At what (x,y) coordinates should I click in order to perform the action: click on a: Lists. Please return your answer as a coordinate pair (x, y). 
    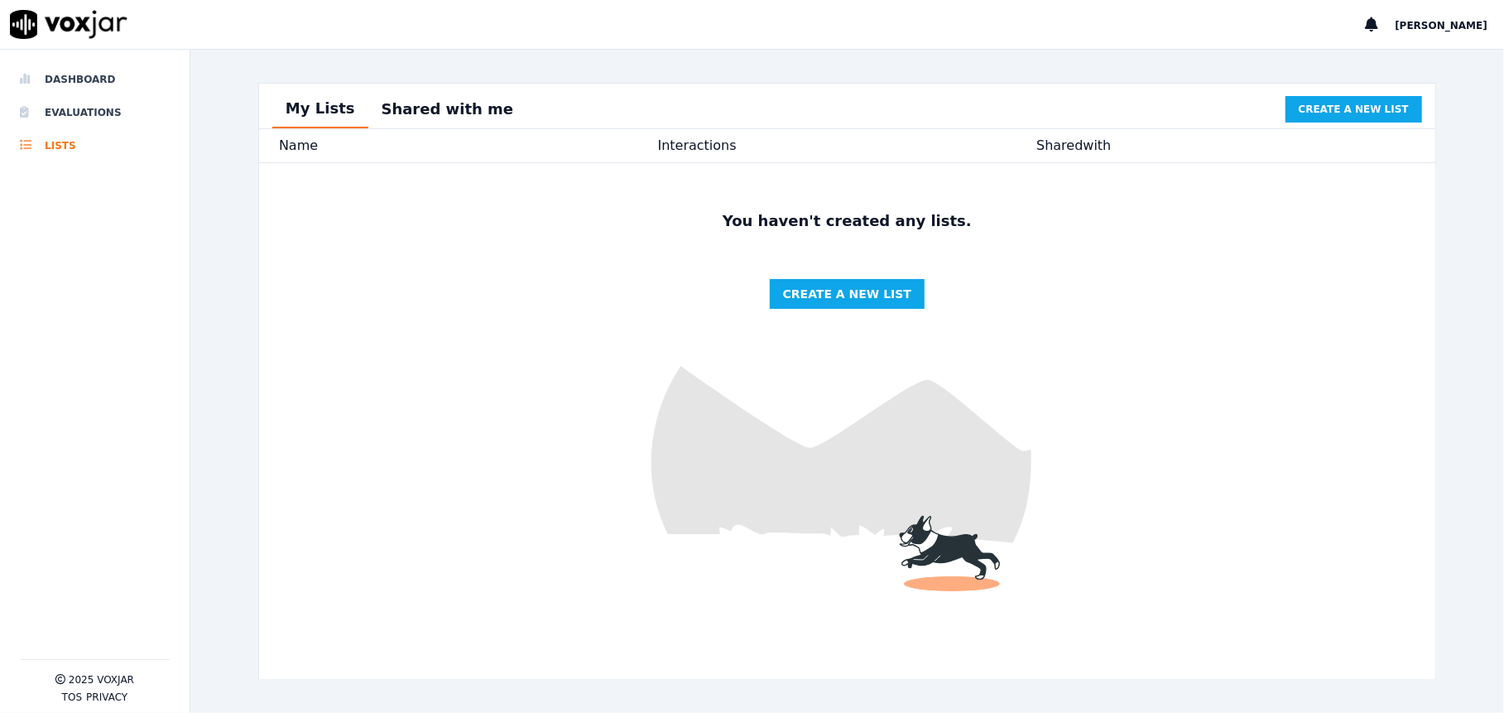
    Looking at the image, I should click on (94, 146).